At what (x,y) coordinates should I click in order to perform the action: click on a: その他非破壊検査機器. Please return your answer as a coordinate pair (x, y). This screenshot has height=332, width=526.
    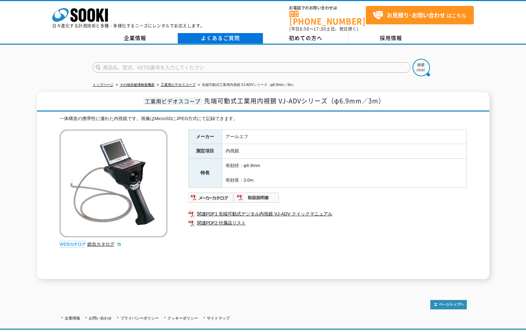
    Looking at the image, I should click on (137, 85).